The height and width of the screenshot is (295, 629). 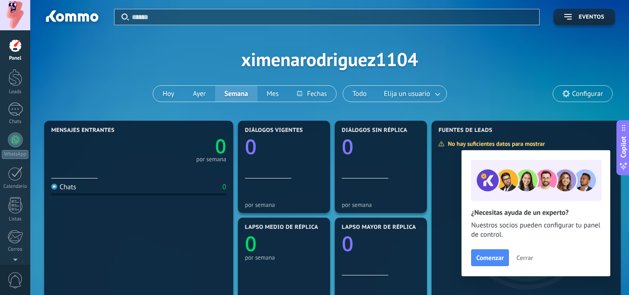 What do you see at coordinates (407, 94) in the screenshot?
I see `span: Elija un usuario` at bounding box center [407, 94].